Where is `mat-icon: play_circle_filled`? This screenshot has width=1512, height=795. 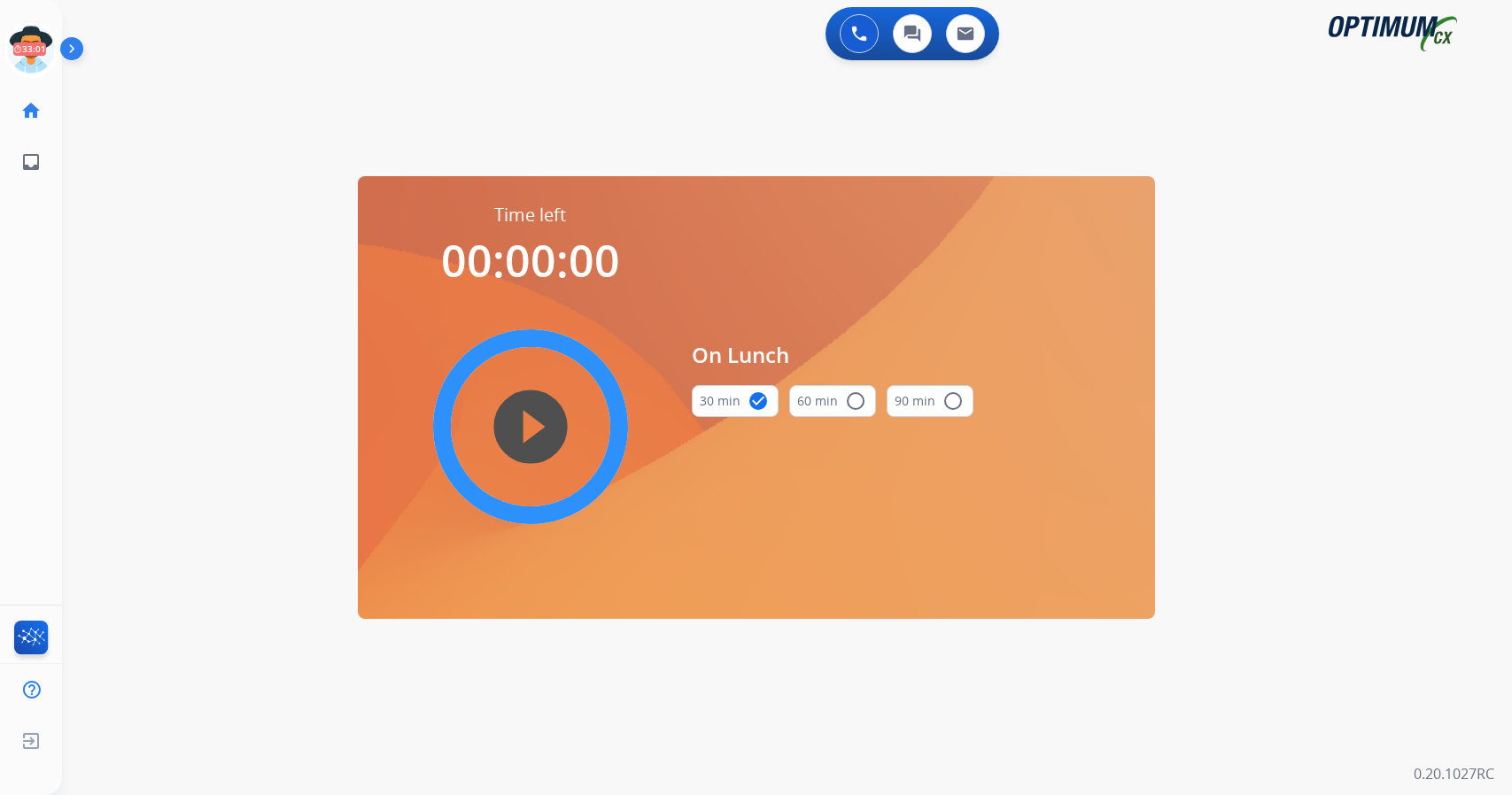 mat-icon: play_circle_filled is located at coordinates (530, 427).